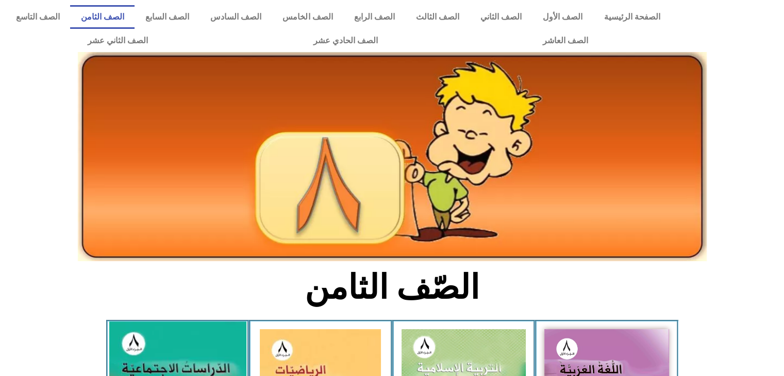 The width and height of the screenshot is (784, 376). Describe the element at coordinates (38, 17) in the screenshot. I see `a: الصف التاسع` at that location.